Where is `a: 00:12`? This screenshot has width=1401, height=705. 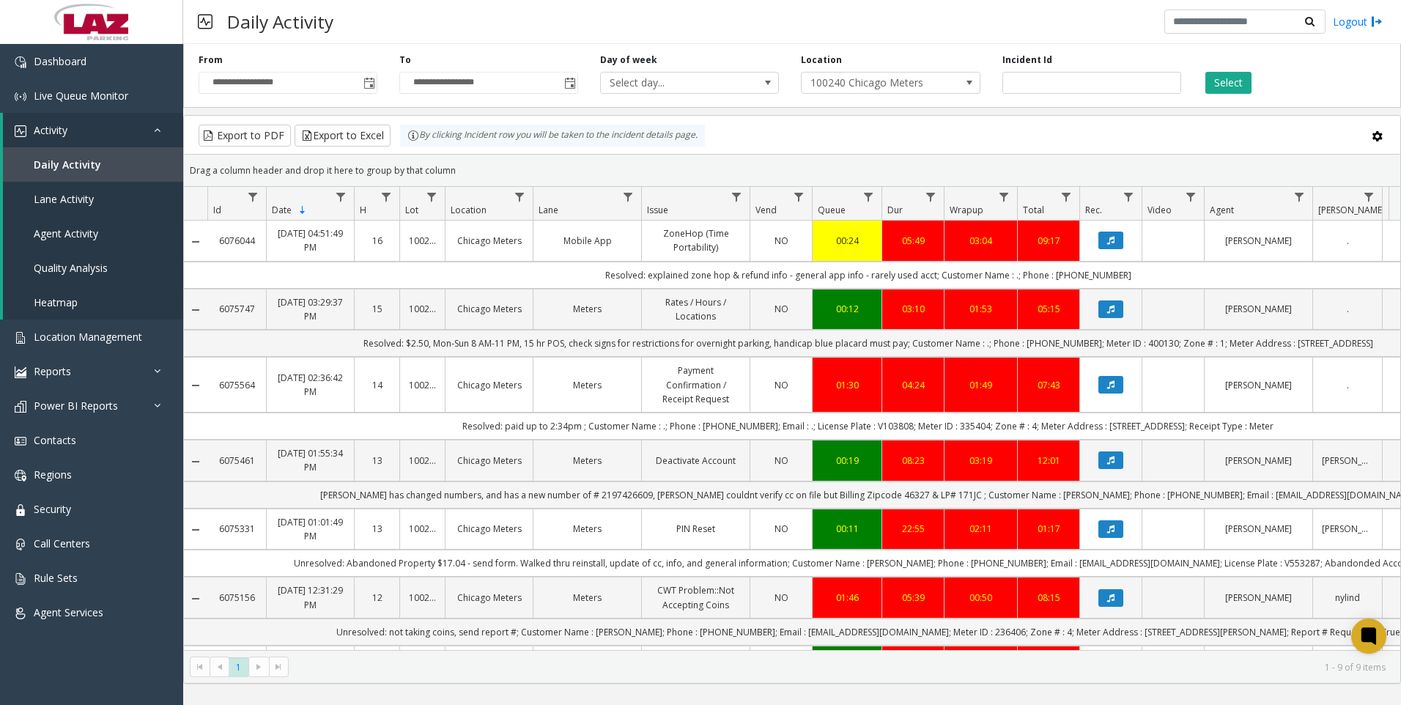 a: 00:12 is located at coordinates (847, 308).